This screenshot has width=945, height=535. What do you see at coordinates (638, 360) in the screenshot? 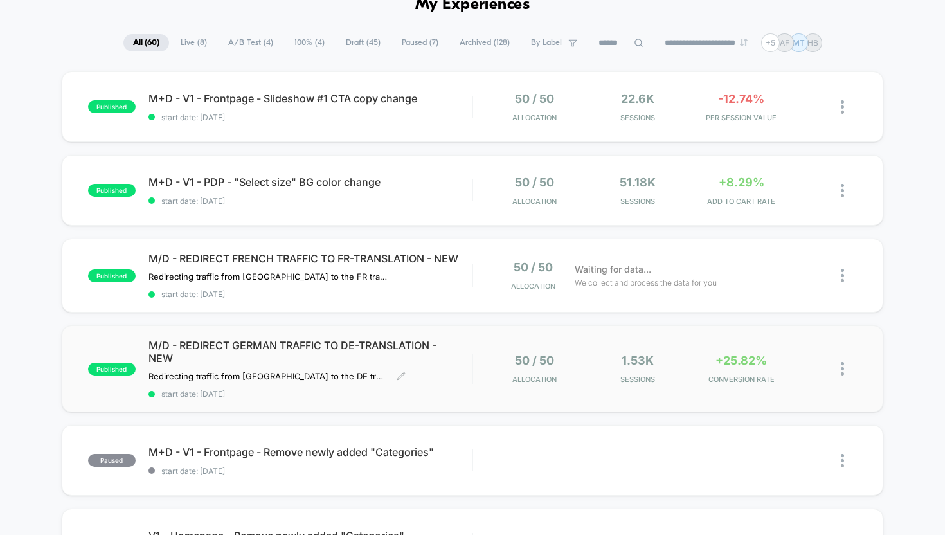
I see `span: 1.53k` at bounding box center [638, 360].